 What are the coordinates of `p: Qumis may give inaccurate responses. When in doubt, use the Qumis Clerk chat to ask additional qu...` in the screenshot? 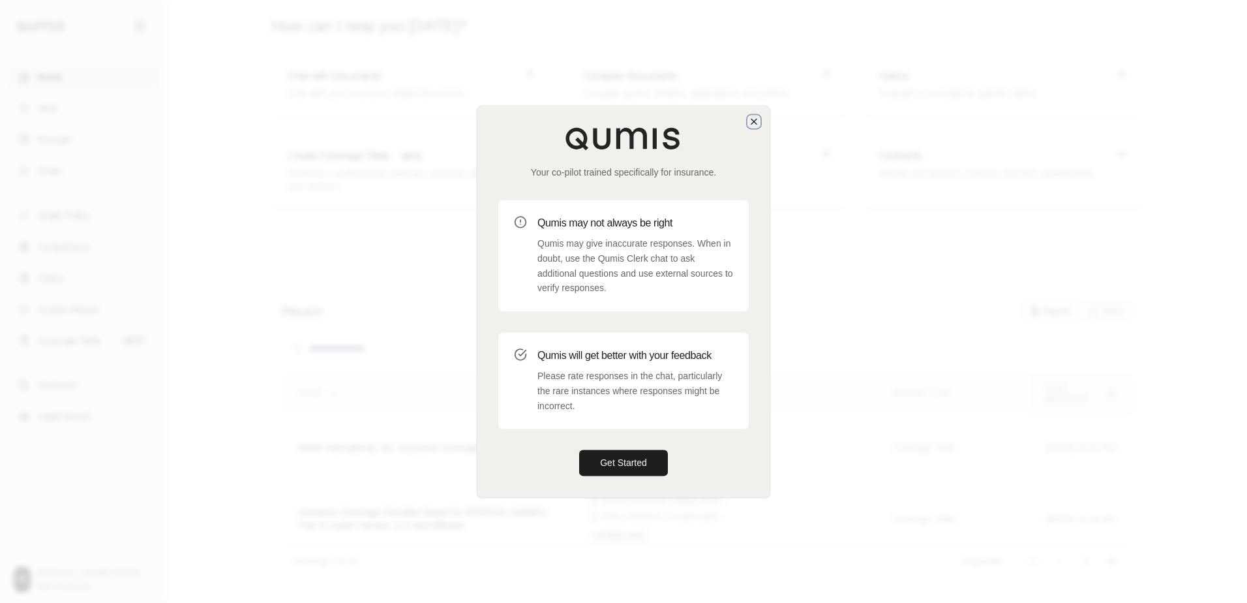 It's located at (635, 266).